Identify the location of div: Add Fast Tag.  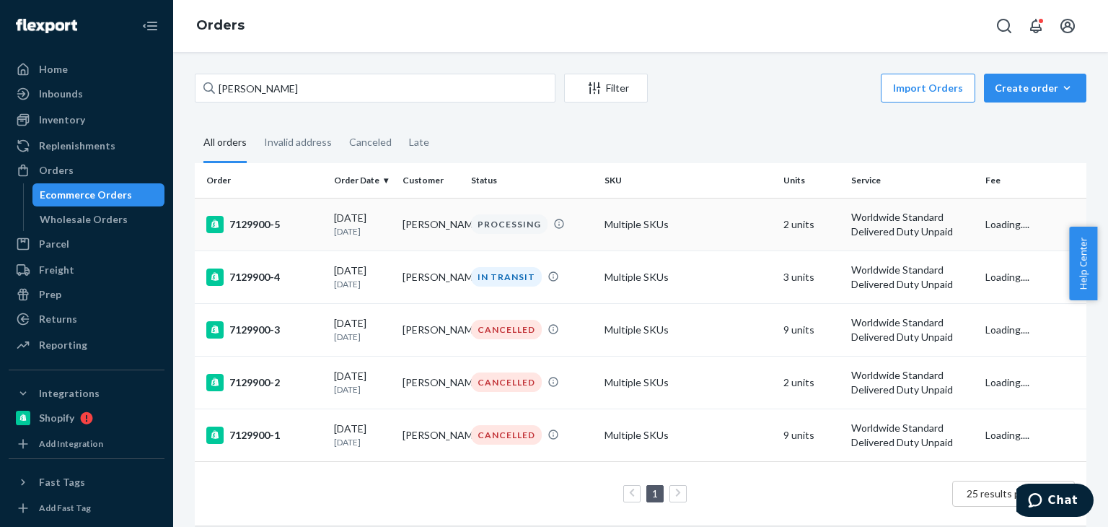
(65, 507).